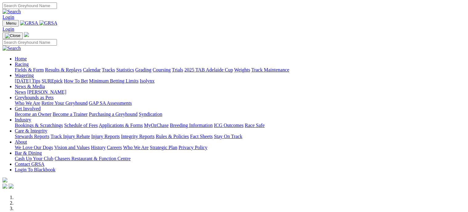  What do you see at coordinates (113, 114) in the screenshot?
I see `a: Purchasing a Greyhound` at bounding box center [113, 114].